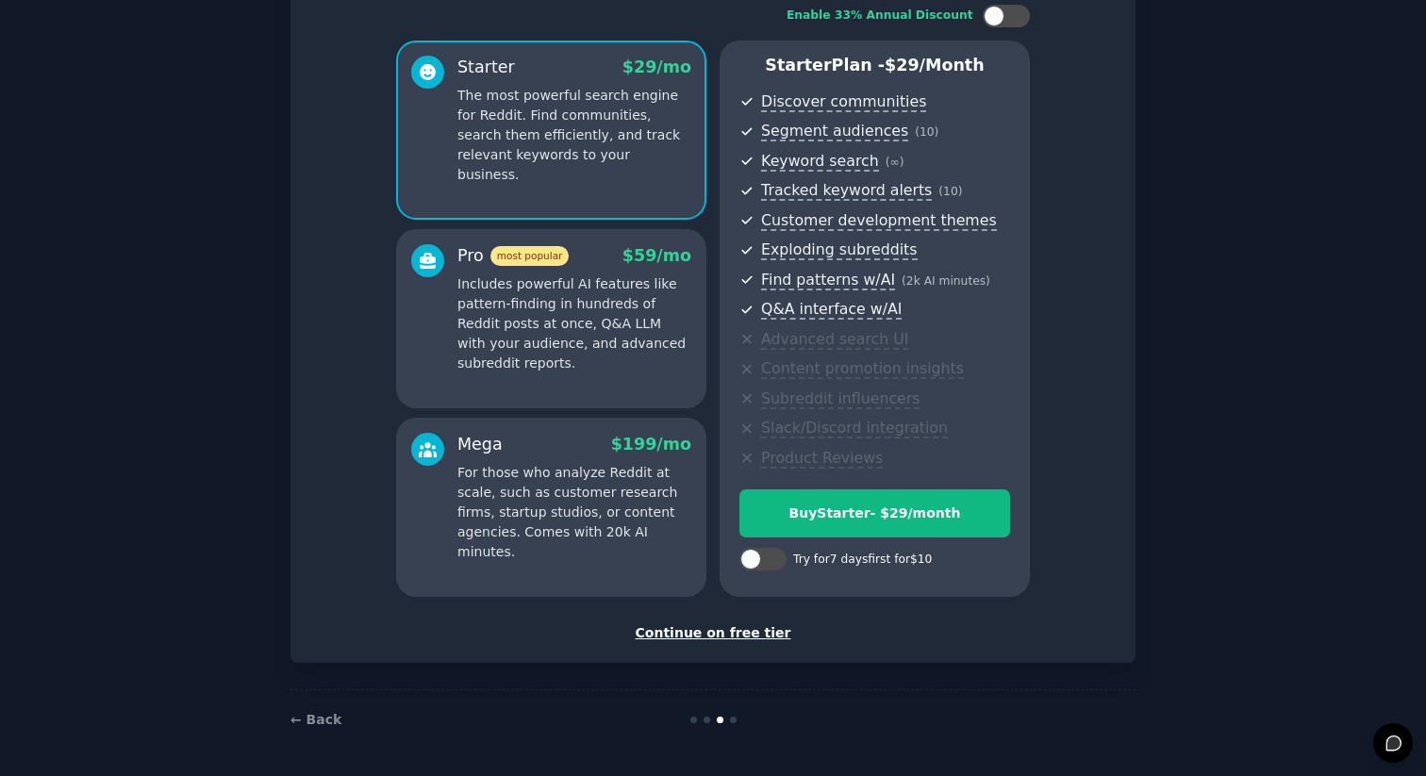 This screenshot has width=1426, height=776. Describe the element at coordinates (575, 512) in the screenshot. I see `p: For those who analyze Reddit at scale, such as customer research firms, startup studios, or conte...` at that location.